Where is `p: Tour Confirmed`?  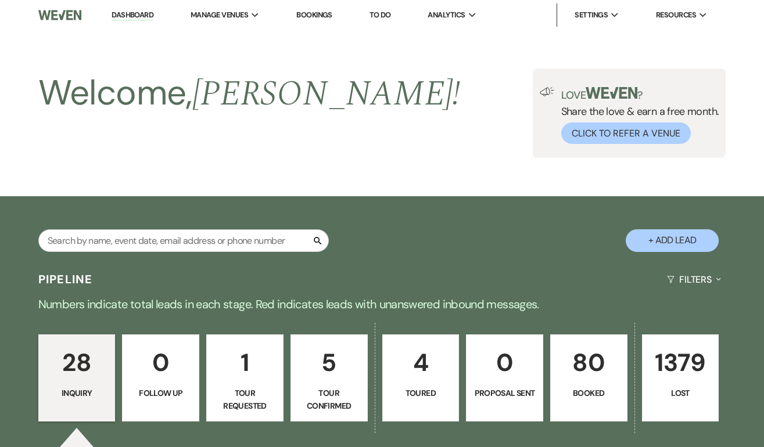 p: Tour Confirmed is located at coordinates (329, 400).